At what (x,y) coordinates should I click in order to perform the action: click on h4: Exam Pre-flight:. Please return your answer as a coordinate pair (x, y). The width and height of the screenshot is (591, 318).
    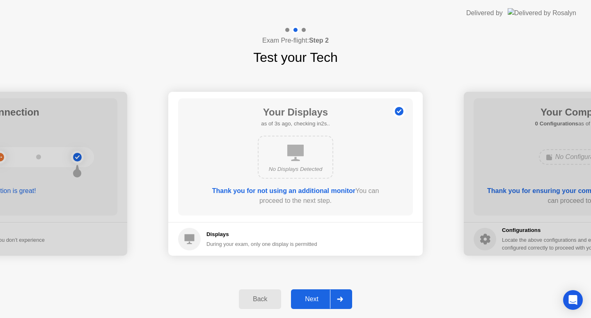
    Looking at the image, I should click on (296, 41).